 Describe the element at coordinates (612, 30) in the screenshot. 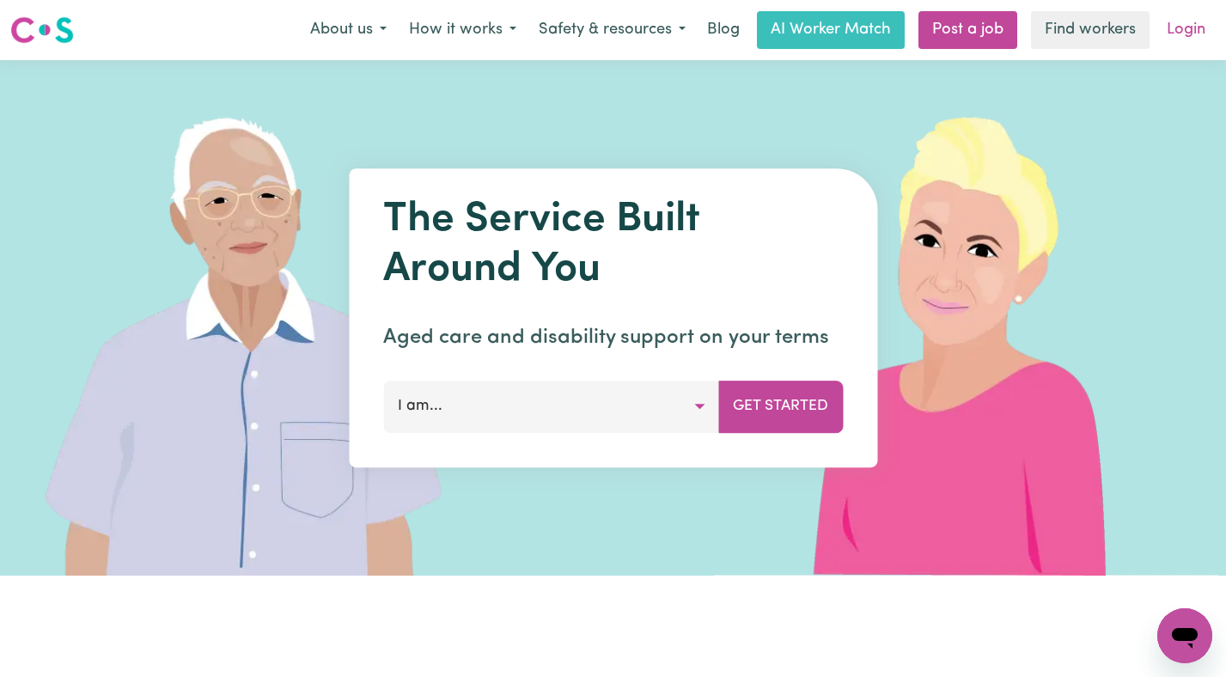

I see `button: Safety & resources` at that location.